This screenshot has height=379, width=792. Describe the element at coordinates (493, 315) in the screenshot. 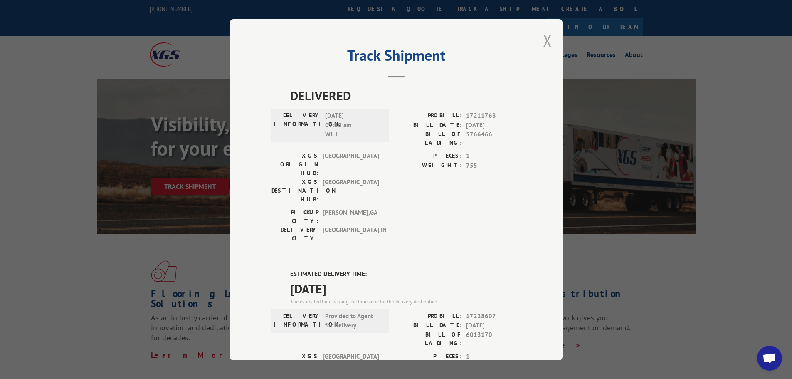

I see `span: 17228607` at that location.